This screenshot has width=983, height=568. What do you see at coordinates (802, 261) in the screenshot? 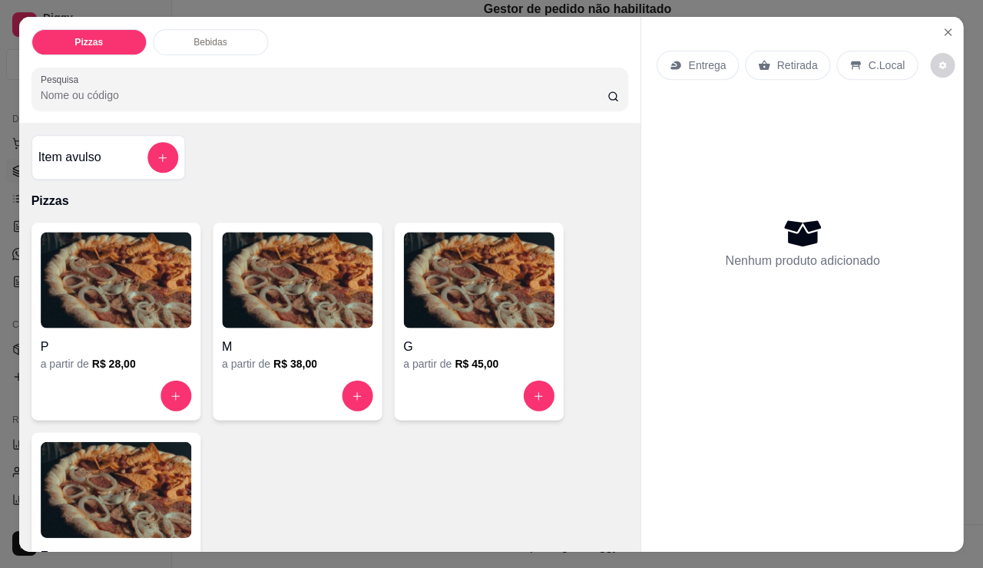
I see `p: Nenhum produto adicionado` at bounding box center [802, 261].